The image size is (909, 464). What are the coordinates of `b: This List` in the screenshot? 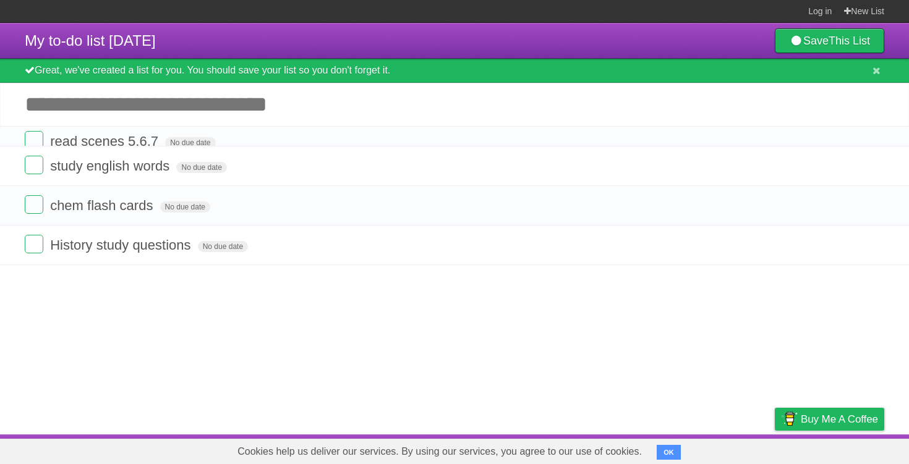 It's located at (849, 41).